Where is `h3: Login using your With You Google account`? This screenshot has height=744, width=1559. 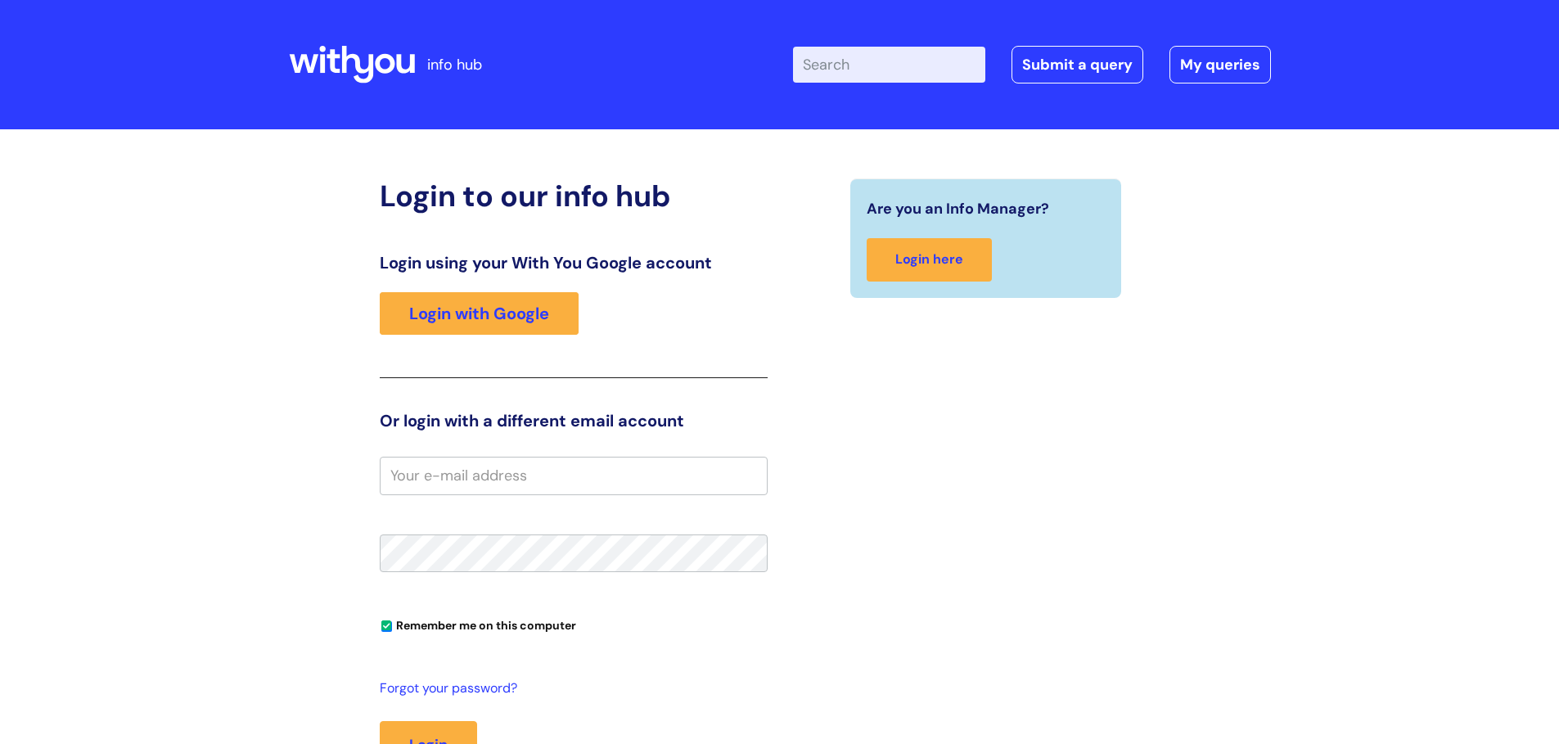 h3: Login using your With You Google account is located at coordinates (574, 263).